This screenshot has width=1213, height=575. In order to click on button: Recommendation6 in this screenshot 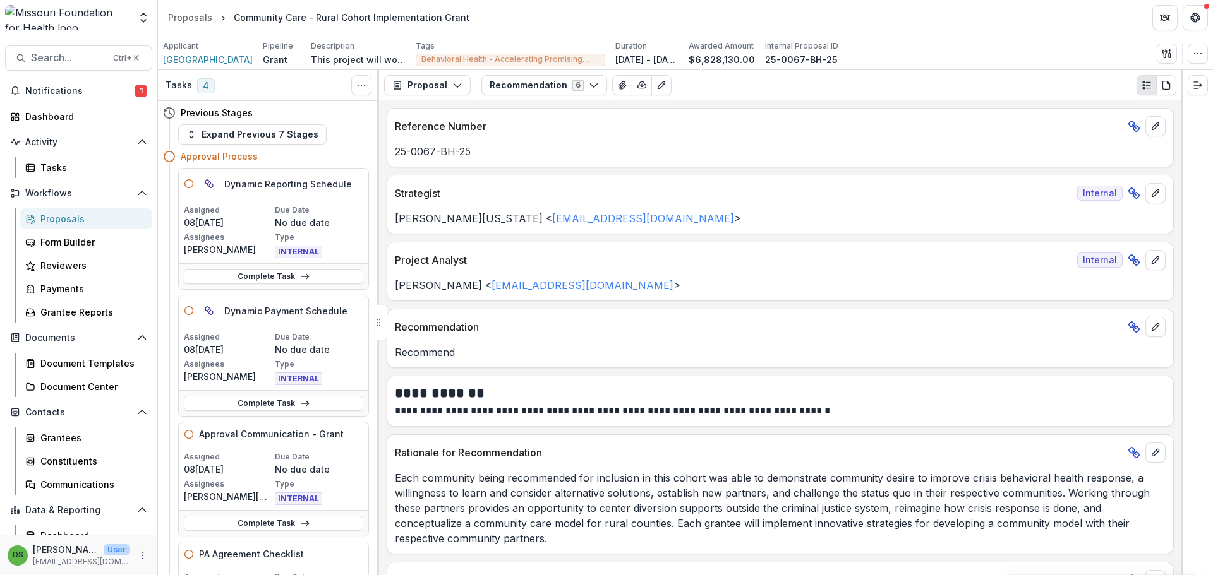, I will do `click(544, 85)`.